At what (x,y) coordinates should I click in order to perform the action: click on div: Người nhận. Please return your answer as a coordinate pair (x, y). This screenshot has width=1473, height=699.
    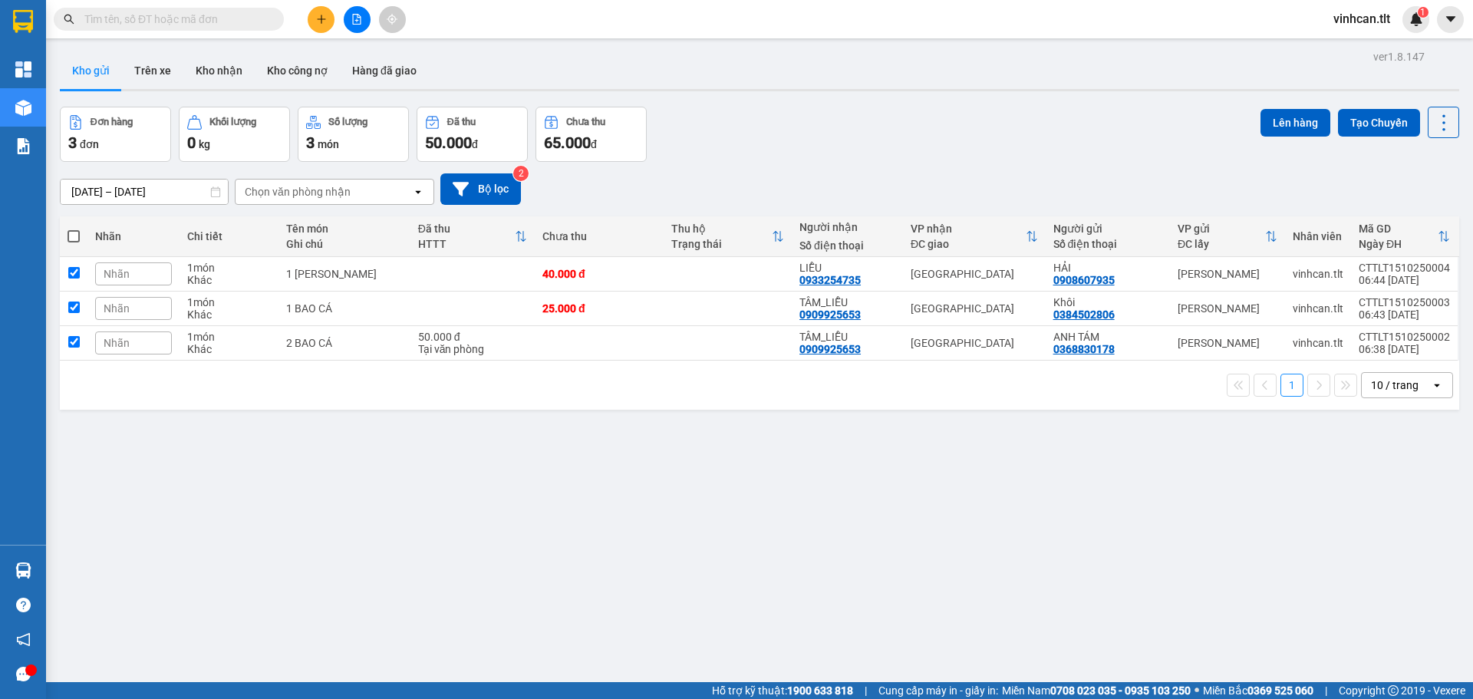
    Looking at the image, I should click on (847, 227).